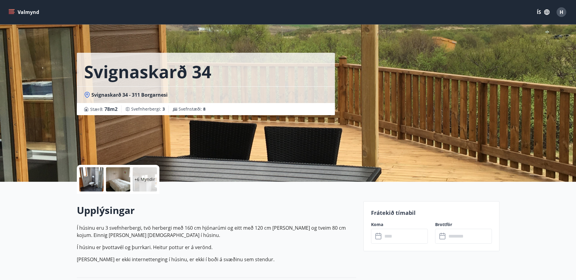 This screenshot has width=576, height=280. Describe the element at coordinates (216, 211) in the screenshot. I see `h2: Upplýsingar` at that location.